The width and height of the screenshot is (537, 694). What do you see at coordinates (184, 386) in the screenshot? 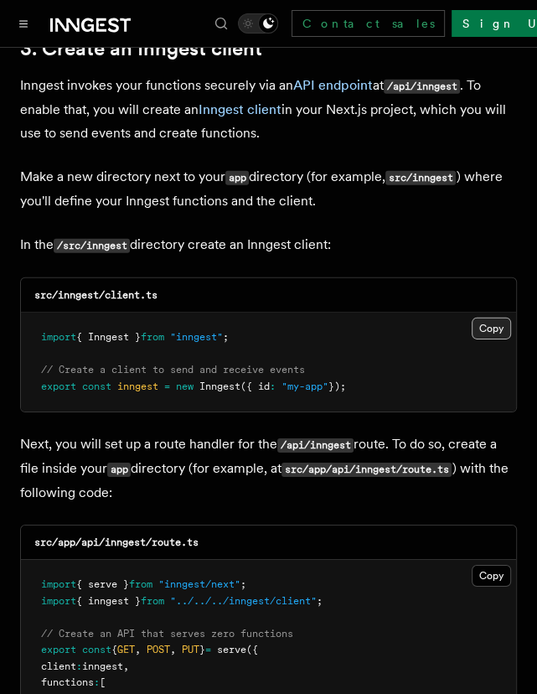
I see `span: new` at bounding box center [184, 386].